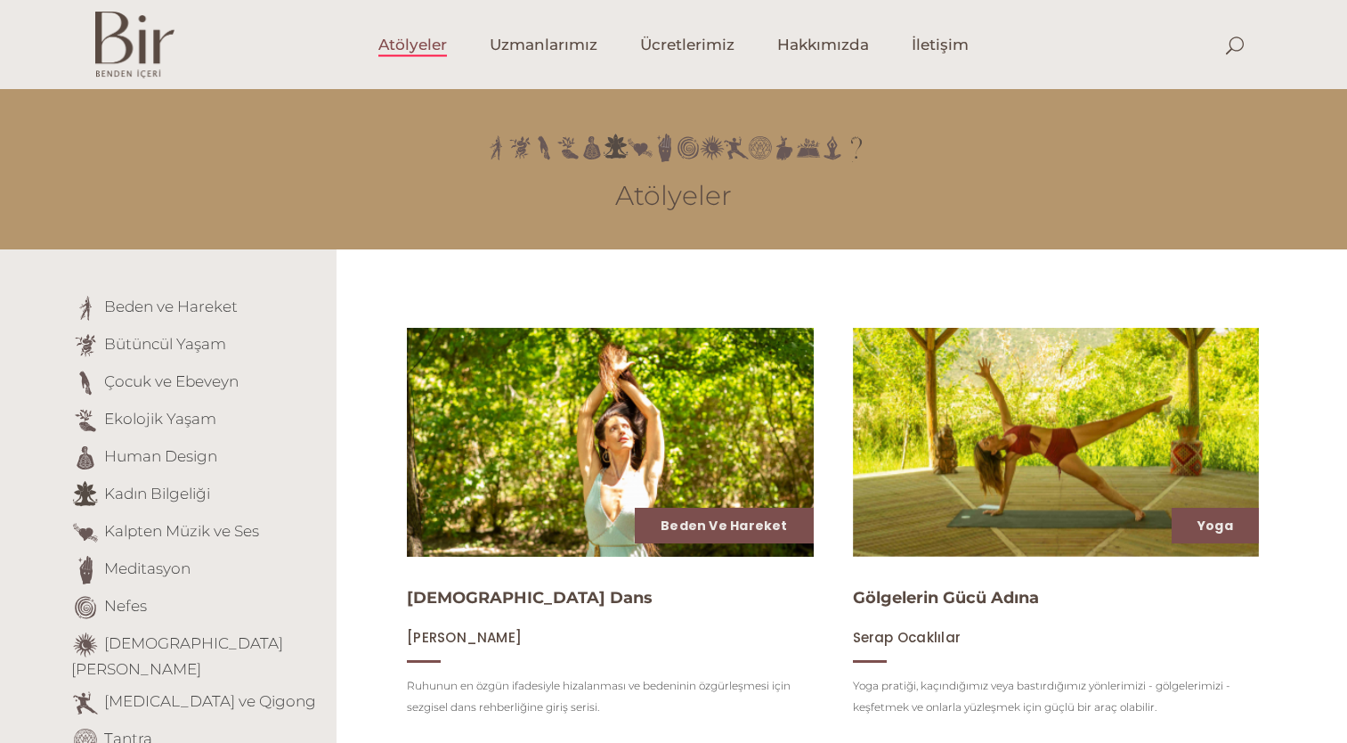  What do you see at coordinates (165, 344) in the screenshot?
I see `a: Bütüncül Yaşam` at bounding box center [165, 344].